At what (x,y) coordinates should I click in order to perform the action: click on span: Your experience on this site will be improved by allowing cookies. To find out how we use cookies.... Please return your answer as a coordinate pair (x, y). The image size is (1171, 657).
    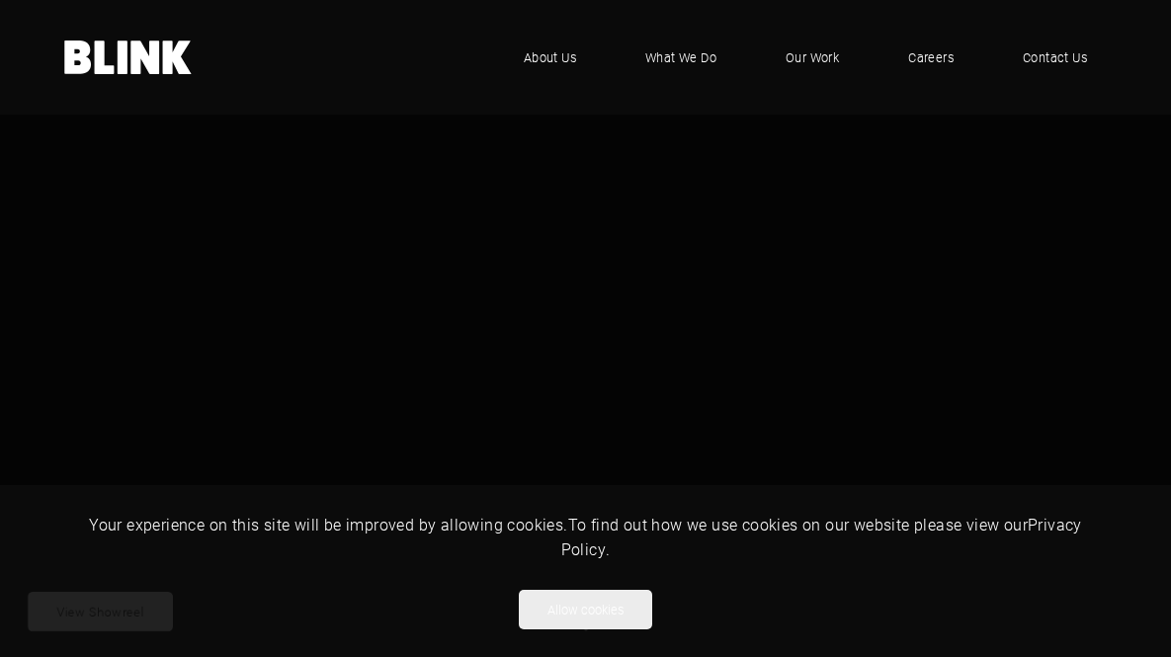
    Looking at the image, I should click on (585, 537).